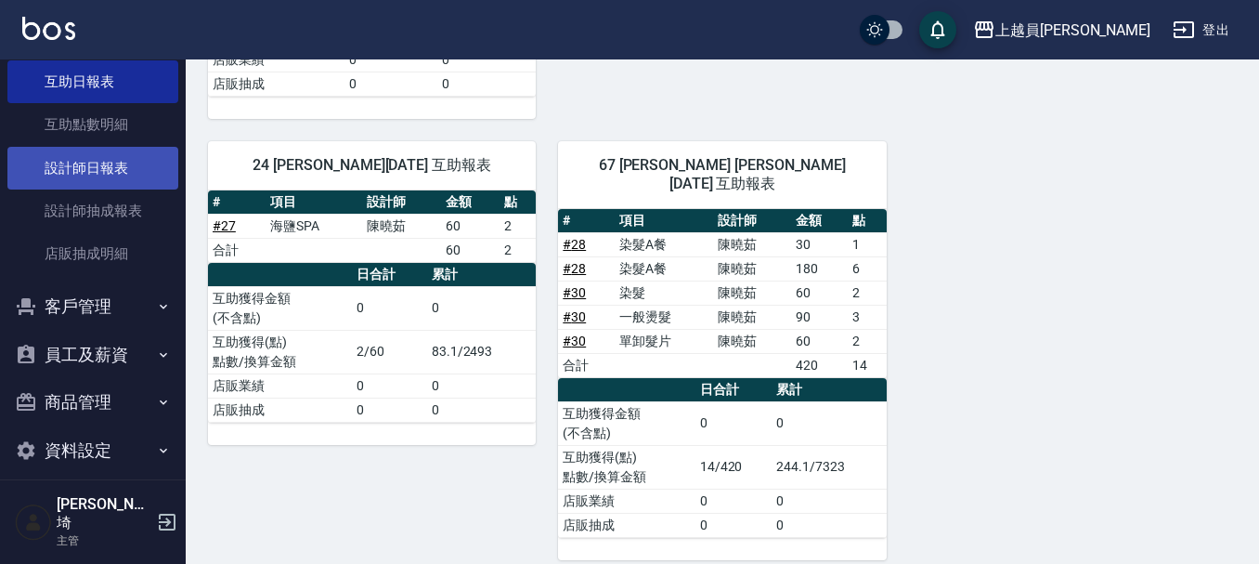 The image size is (1259, 564). What do you see at coordinates (93, 402) in the screenshot?
I see `button: 商品管理` at bounding box center [93, 402].